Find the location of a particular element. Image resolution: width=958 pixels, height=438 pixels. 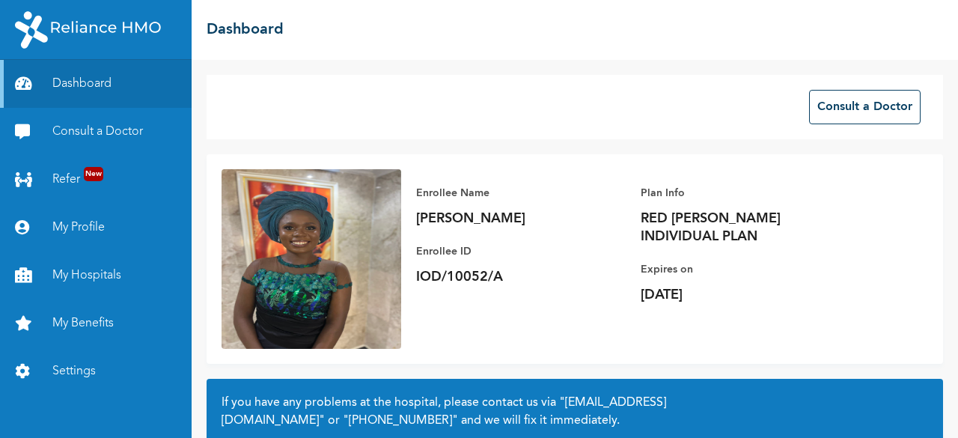

p: Enrollee ID is located at coordinates (521, 252).